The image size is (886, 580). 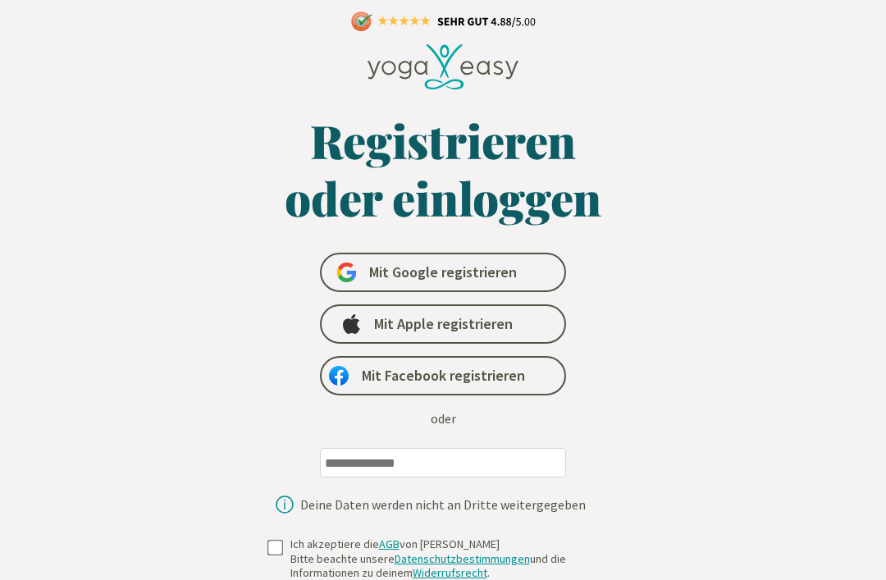 What do you see at coordinates (449, 573) in the screenshot?
I see `a: Widerrufsrecht` at bounding box center [449, 573].